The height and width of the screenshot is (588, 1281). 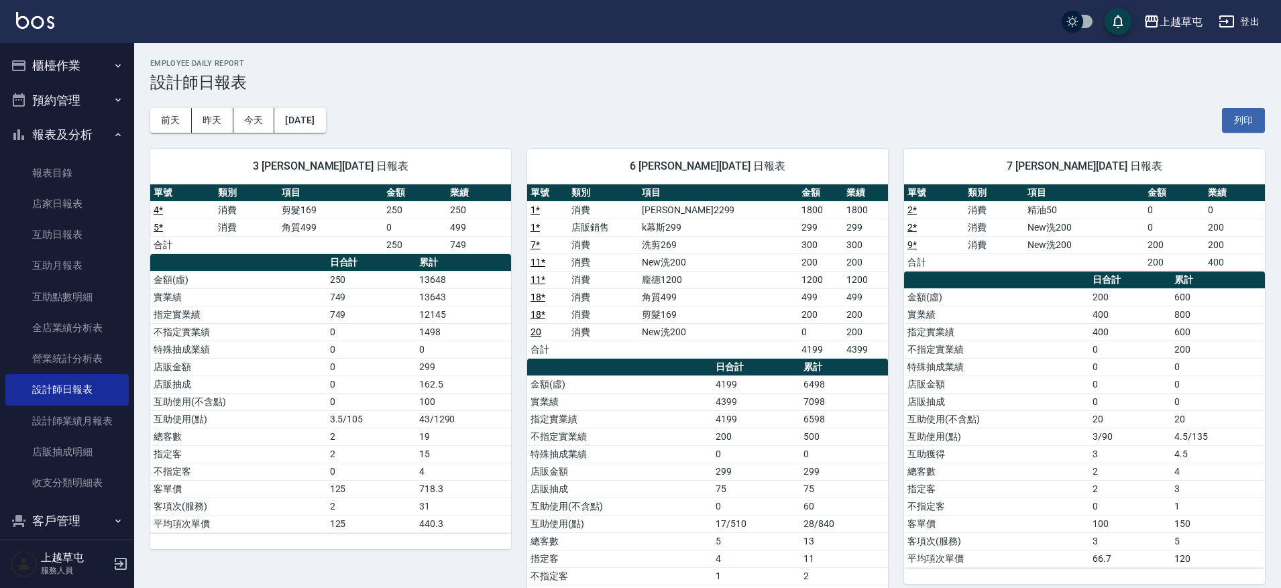 I want to click on a: 店販抽成明細, so click(x=67, y=452).